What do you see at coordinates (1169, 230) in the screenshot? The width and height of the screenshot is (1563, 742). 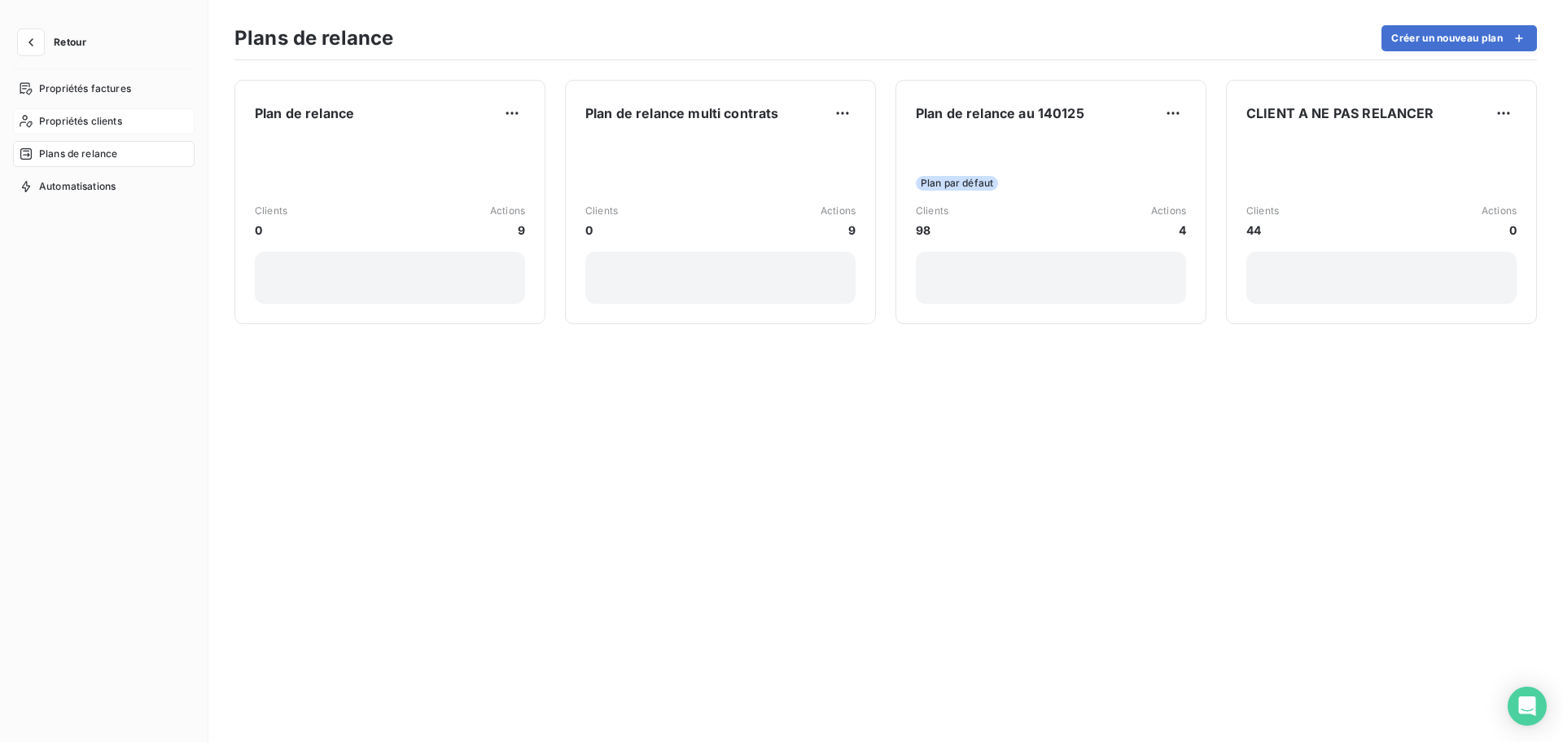 I see `span: 4` at bounding box center [1169, 230].